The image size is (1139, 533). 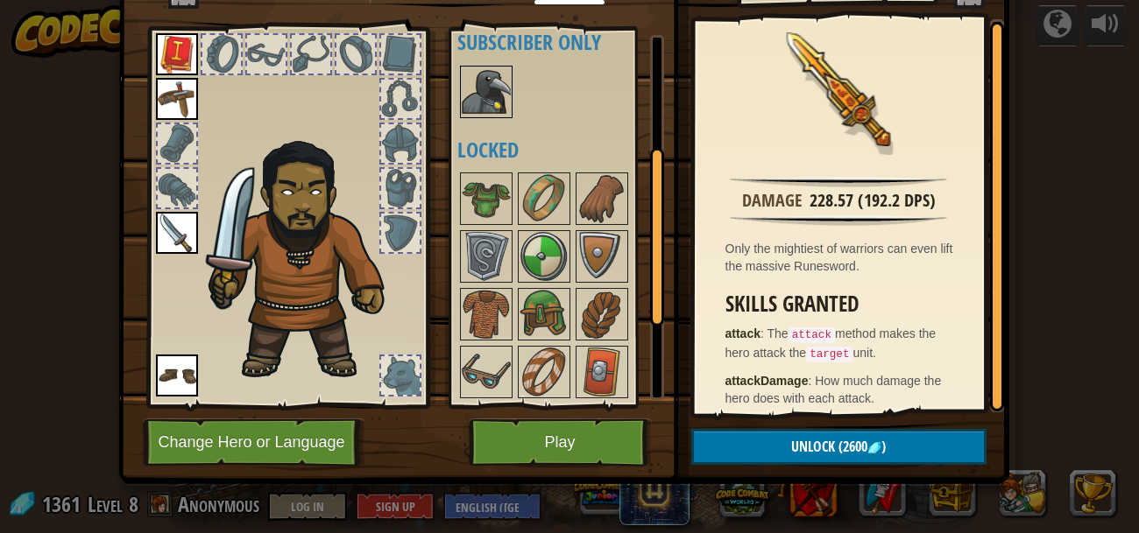 What do you see at coordinates (561, 150) in the screenshot?
I see `h4: Locked` at bounding box center [561, 150].